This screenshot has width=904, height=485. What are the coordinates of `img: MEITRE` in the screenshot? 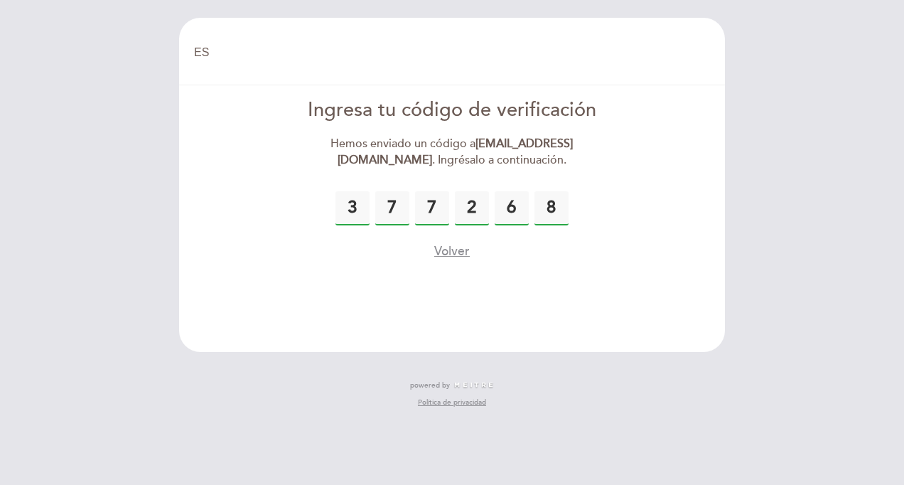 It's located at (473, 385).